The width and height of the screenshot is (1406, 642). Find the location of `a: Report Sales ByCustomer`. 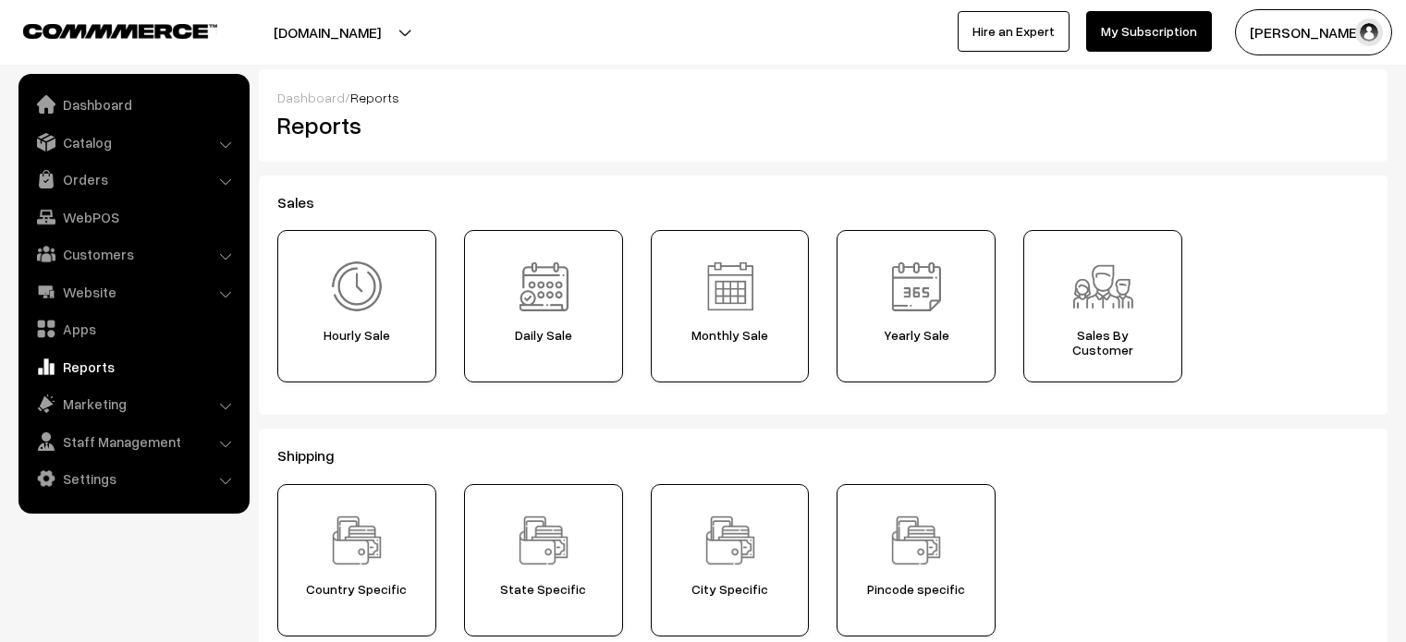

a: Report Sales ByCustomer is located at coordinates (1103, 306).